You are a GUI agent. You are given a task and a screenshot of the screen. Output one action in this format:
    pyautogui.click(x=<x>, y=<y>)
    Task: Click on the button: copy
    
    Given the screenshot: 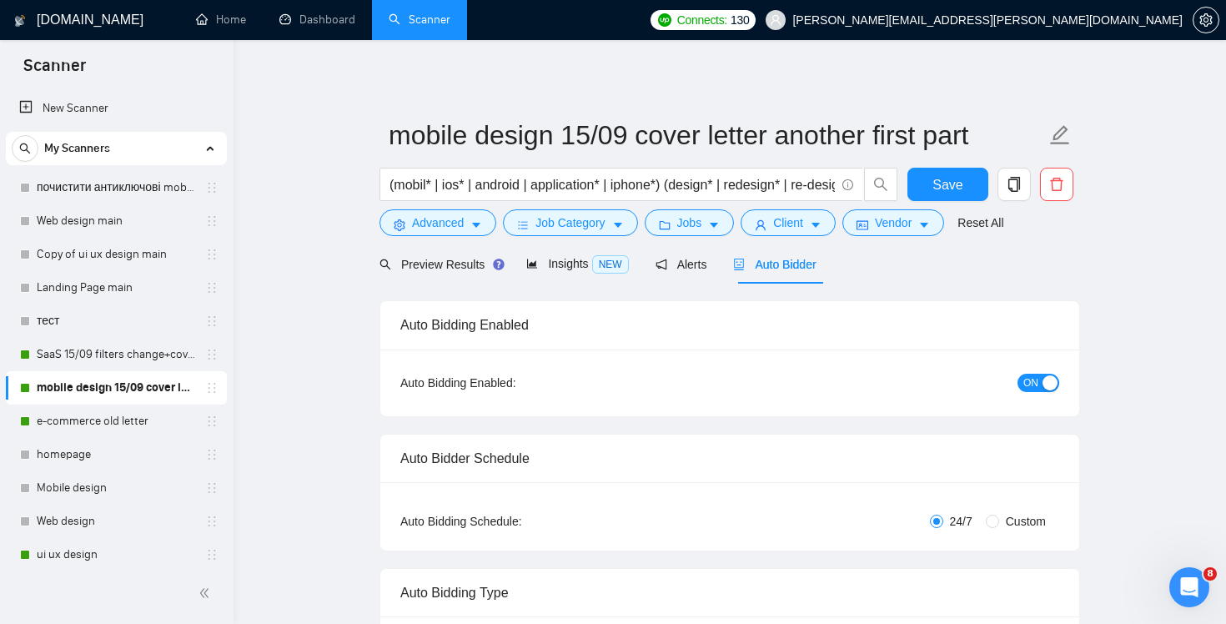 What is the action you would take?
    pyautogui.click(x=1014, y=184)
    